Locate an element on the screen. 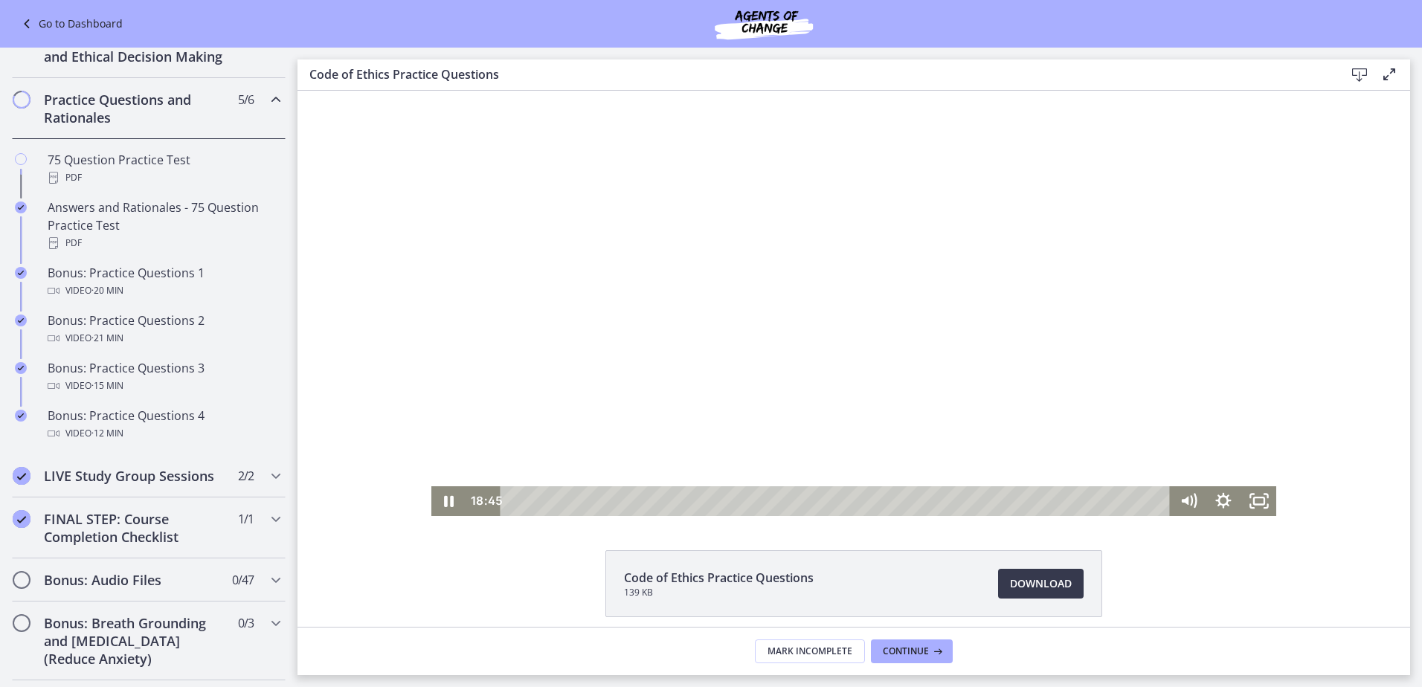  span: 5 / 6 is located at coordinates (245, 100).